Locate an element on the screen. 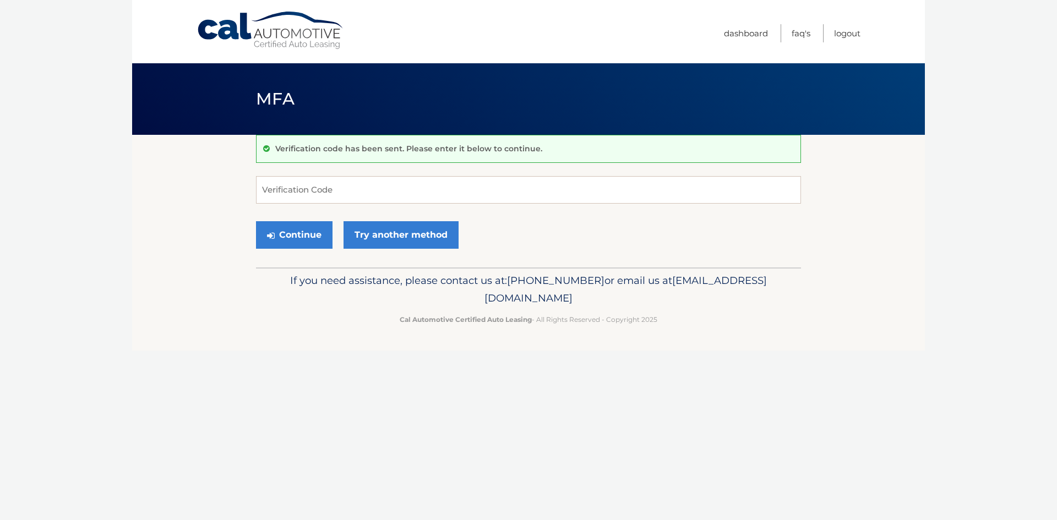 The image size is (1057, 520). strong: Cal Automotive Certified Auto Leasing is located at coordinates (466, 319).